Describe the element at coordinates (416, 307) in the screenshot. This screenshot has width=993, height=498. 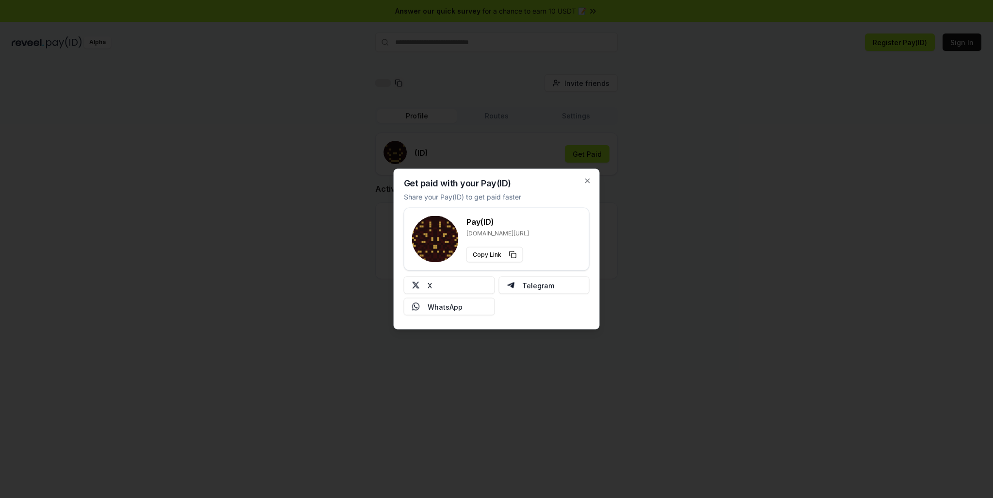
I see `img: Whatsapp` at that location.